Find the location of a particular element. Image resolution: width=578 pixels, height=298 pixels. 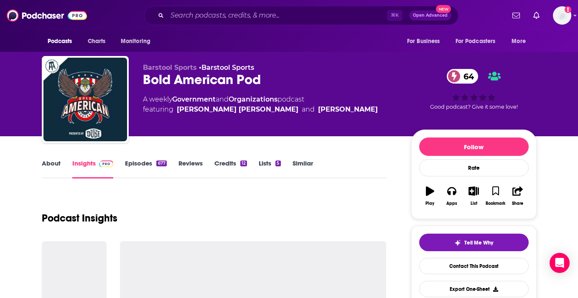

button: Bookmark is located at coordinates (495, 196).